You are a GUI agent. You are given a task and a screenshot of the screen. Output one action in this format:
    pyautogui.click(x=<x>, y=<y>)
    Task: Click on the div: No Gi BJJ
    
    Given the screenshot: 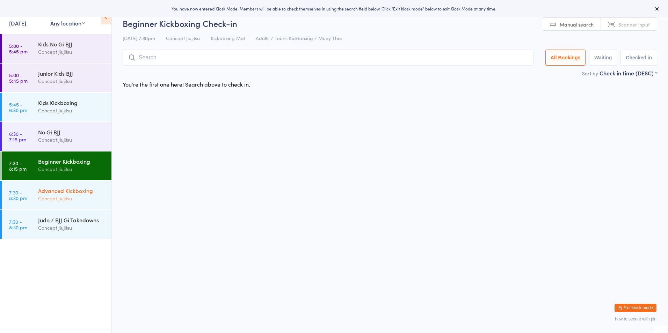 What is the action you would take?
    pyautogui.click(x=72, y=132)
    